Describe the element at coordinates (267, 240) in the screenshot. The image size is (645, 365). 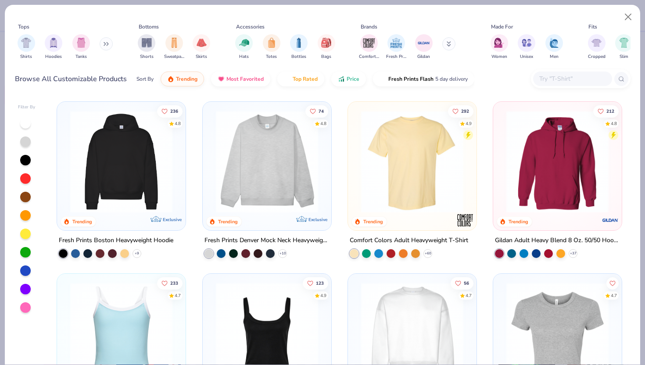
I see `div: Fresh Prints Denver Mock Neck Heavyweight Sweatshirt` at that location.